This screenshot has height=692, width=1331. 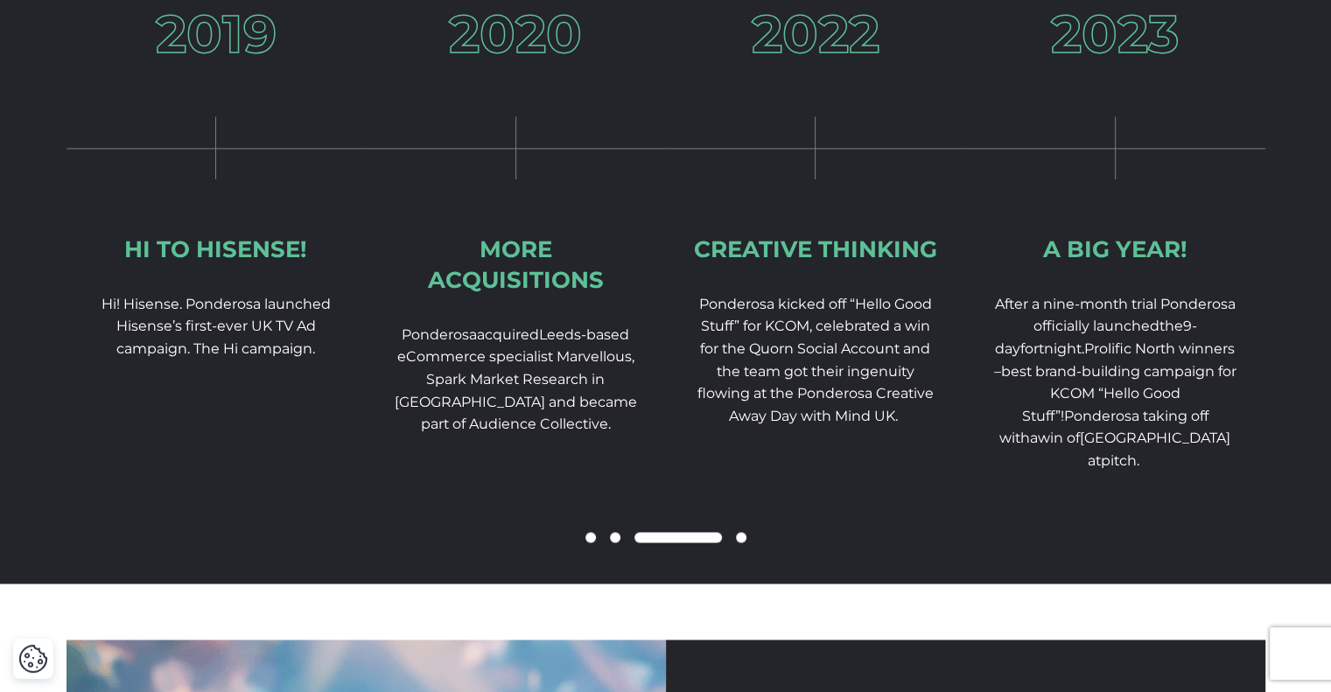 What do you see at coordinates (216, 326) in the screenshot?
I see `span: Hi! Hisense. Ponderosa launched Hisense’s first-ever UK TV Ad campaign. The Hi campaign.` at bounding box center [216, 326].